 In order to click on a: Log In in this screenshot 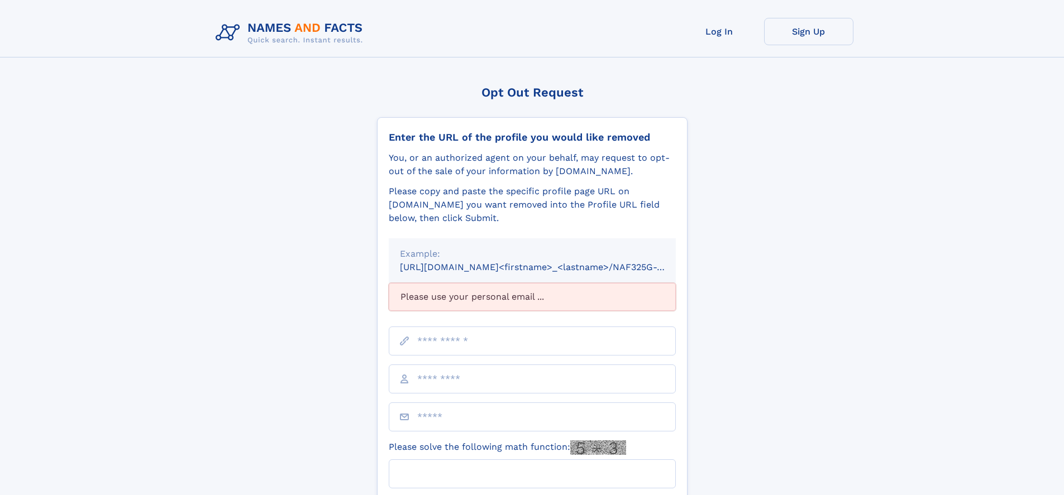, I will do `click(720, 31)`.